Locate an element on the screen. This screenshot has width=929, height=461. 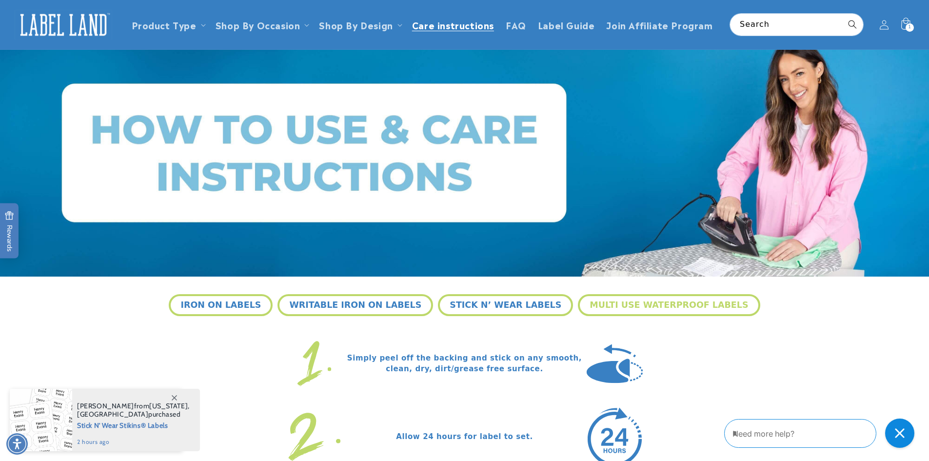
p: Simply peel off the backing and stick on any smooth, clean, dry, dirt/grease free surface. is located at coordinates (464, 363).